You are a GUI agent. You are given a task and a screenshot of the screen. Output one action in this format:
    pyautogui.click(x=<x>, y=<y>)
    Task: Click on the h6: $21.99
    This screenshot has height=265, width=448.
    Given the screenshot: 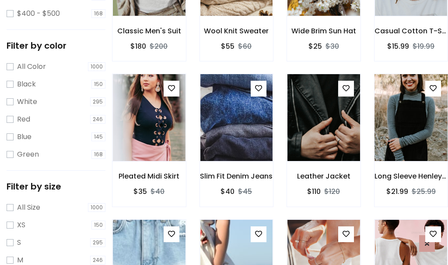 What is the action you would take?
    pyautogui.click(x=398, y=191)
    